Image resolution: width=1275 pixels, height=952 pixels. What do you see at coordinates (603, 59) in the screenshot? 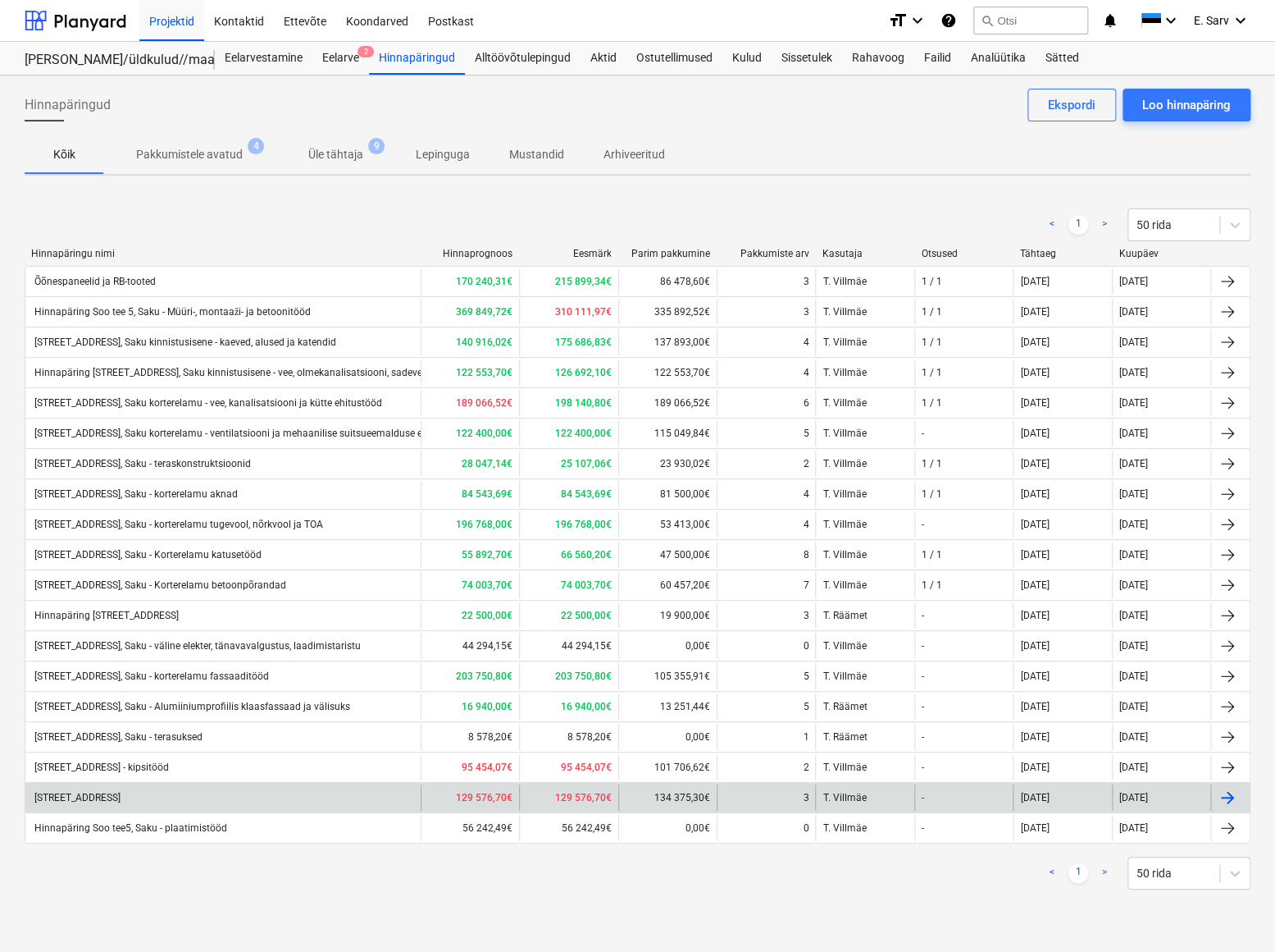
I see `div: Aktid` at bounding box center [603, 59].